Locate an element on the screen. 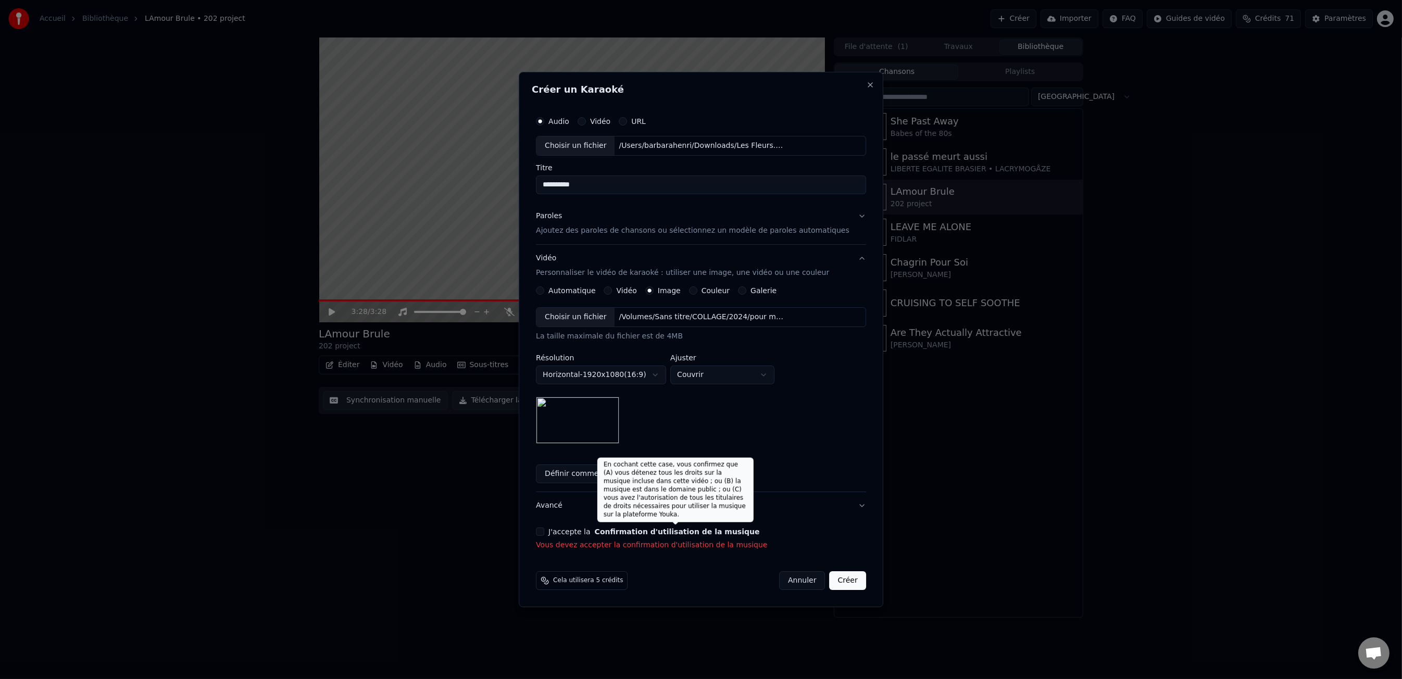 This screenshot has width=1402, height=679. button: VidéoPersonnaliser le vidéo de karaoké : utiliser une image, une vidéo ou une couleur is located at coordinates (701, 266).